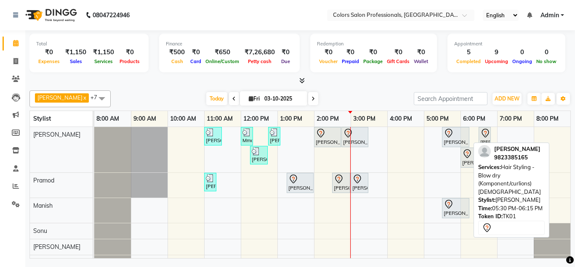 The width and height of the screenshot is (575, 267). What do you see at coordinates (40, 231) in the screenshot?
I see `span: Sonu` at bounding box center [40, 231].